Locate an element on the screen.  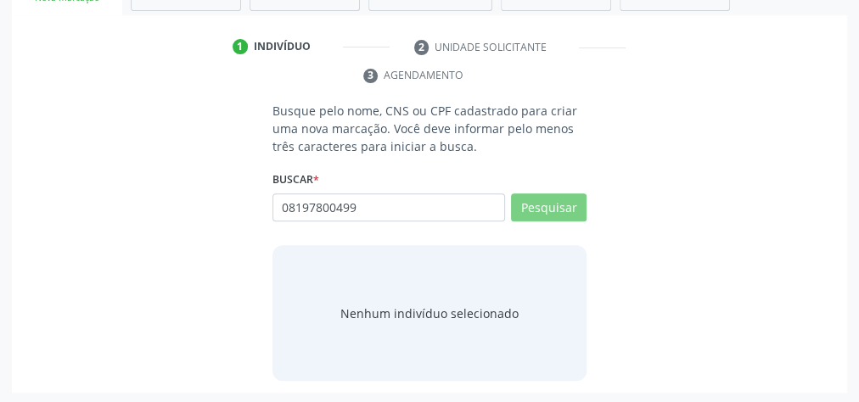
button: Pesquisar is located at coordinates (548, 208).